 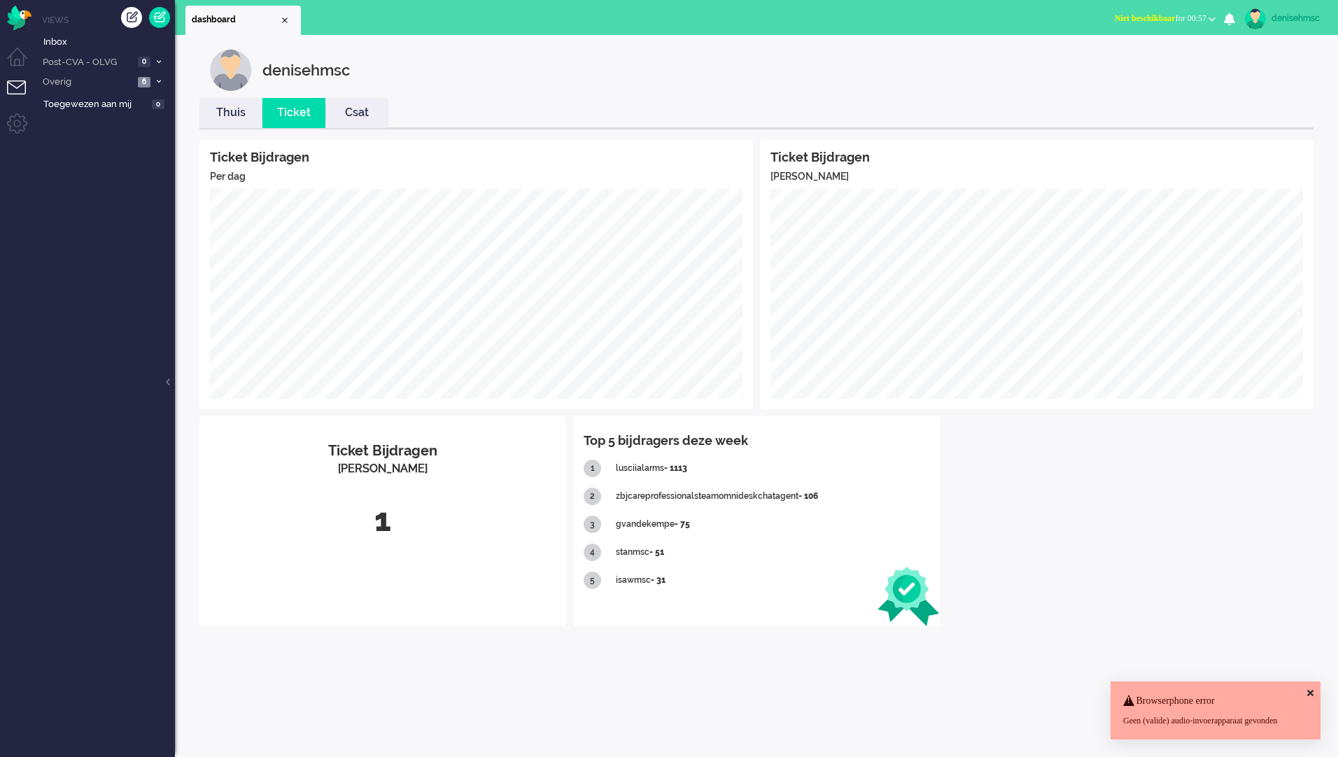 I want to click on h5: Per dag, so click(x=476, y=176).